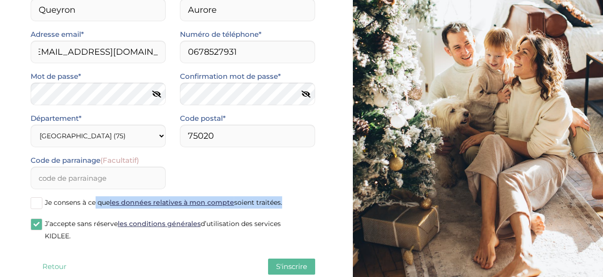  What do you see at coordinates (248, 52) in the screenshot?
I see `input: Numero de telephone` at bounding box center [248, 52].